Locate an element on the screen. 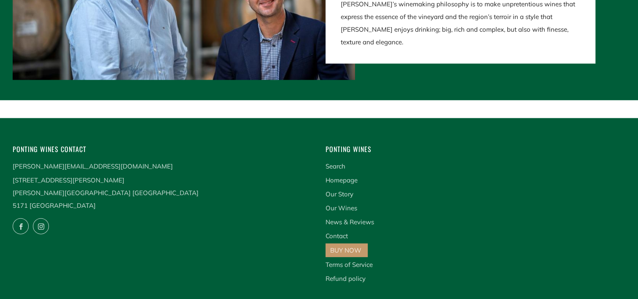 Image resolution: width=638 pixels, height=299 pixels. a: BUY NOW is located at coordinates (346, 250).